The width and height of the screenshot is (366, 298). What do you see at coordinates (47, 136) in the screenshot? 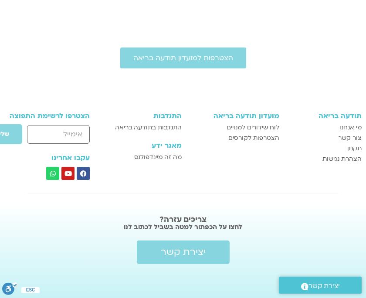
I see `form: טופס חדש` at bounding box center [47, 136].